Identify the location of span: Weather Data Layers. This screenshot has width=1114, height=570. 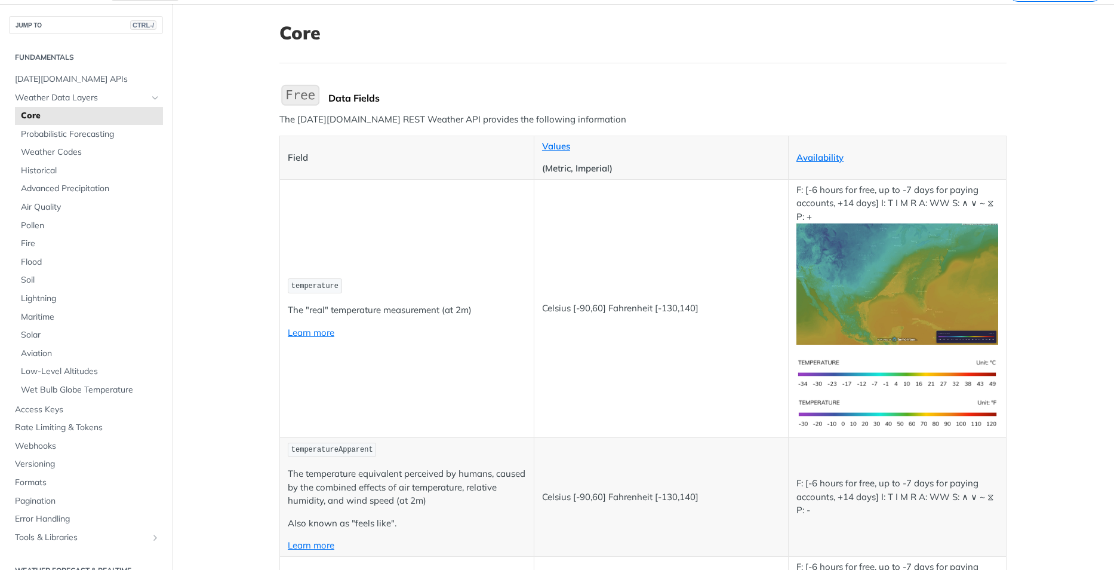
(81, 98).